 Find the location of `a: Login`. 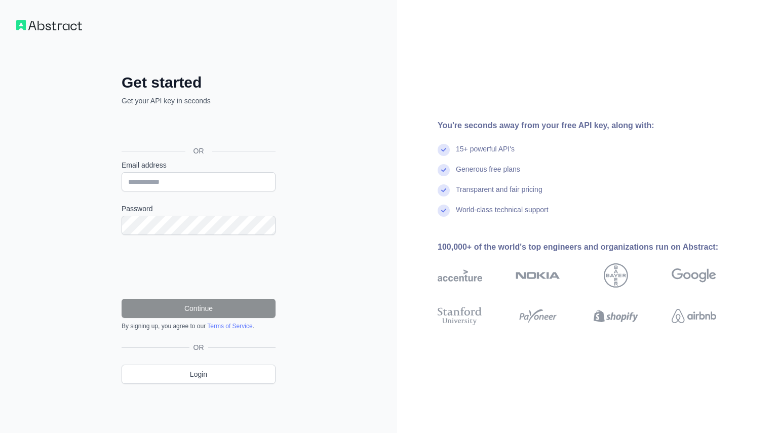

a: Login is located at coordinates (199, 374).